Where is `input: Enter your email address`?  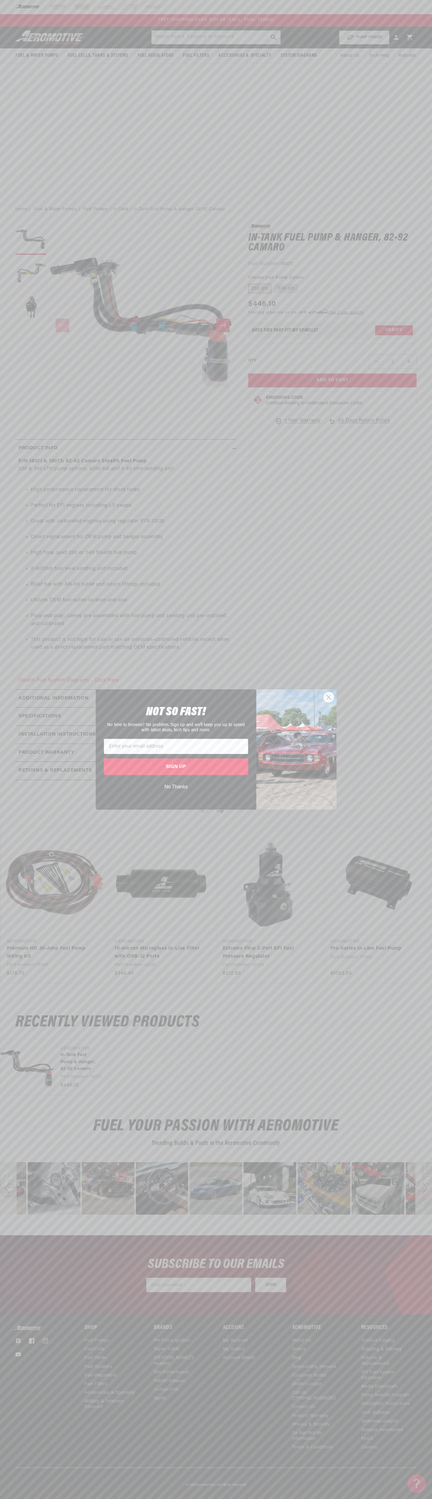 input: Enter your email address is located at coordinates (176, 747).